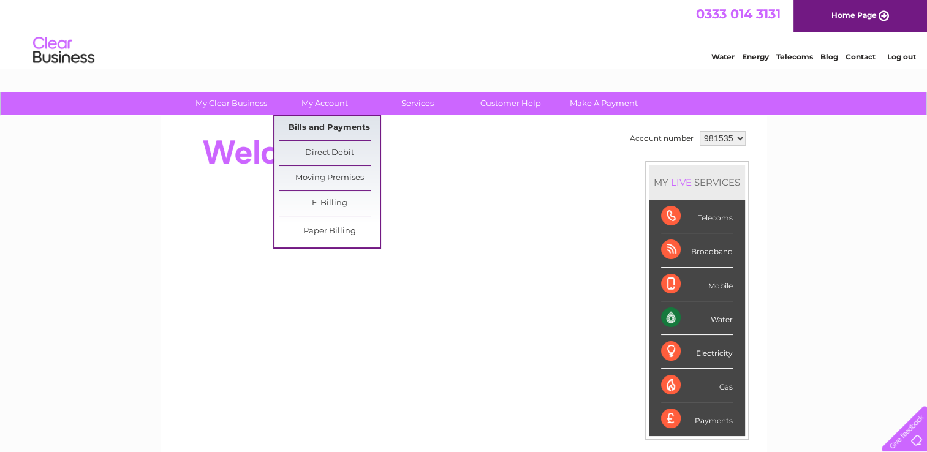 This screenshot has width=927, height=452. Describe the element at coordinates (329, 232) in the screenshot. I see `a: Paper Billing` at that location.